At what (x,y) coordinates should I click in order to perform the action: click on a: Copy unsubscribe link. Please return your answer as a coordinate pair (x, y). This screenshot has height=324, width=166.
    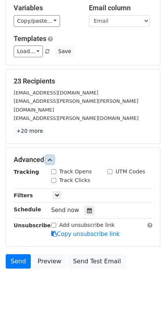
    Looking at the image, I should click on (85, 234).